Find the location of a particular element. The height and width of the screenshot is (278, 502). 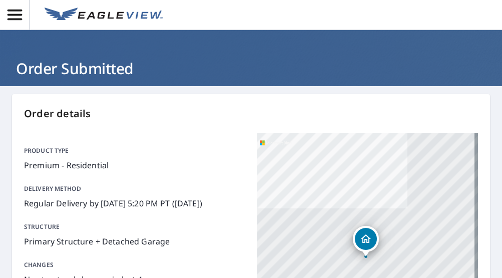

p: Order details is located at coordinates (251, 114).